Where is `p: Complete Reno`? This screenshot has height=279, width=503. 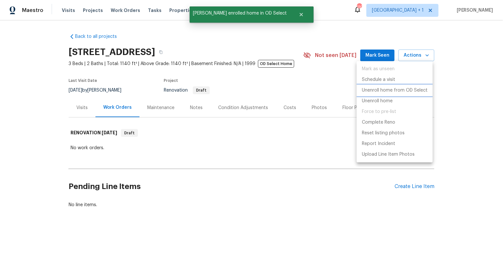 p: Complete Reno is located at coordinates (378, 122).